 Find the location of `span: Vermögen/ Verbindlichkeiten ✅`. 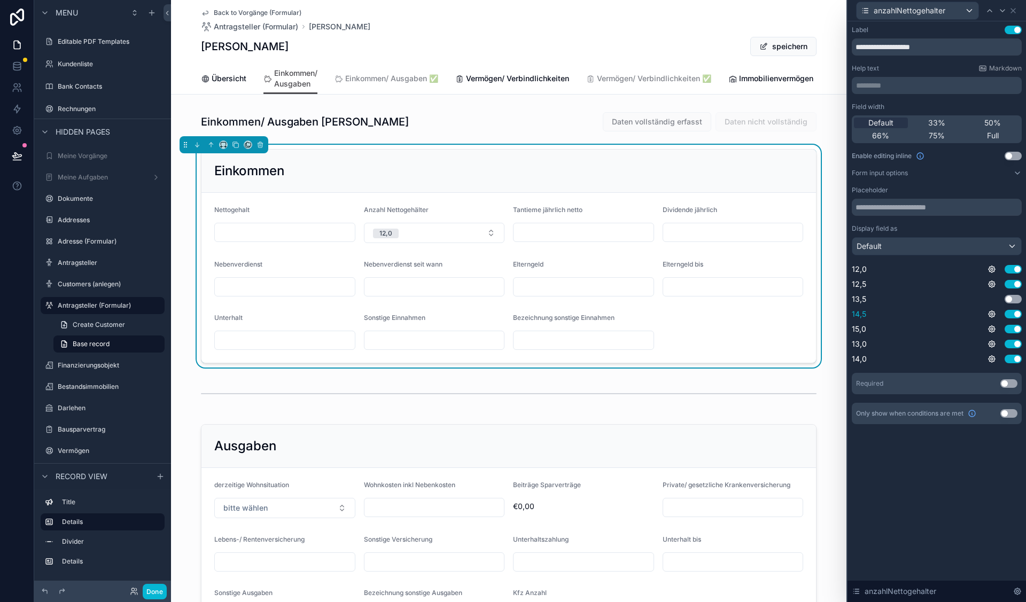

span: Vermögen/ Verbindlichkeiten ✅ is located at coordinates (654, 79).